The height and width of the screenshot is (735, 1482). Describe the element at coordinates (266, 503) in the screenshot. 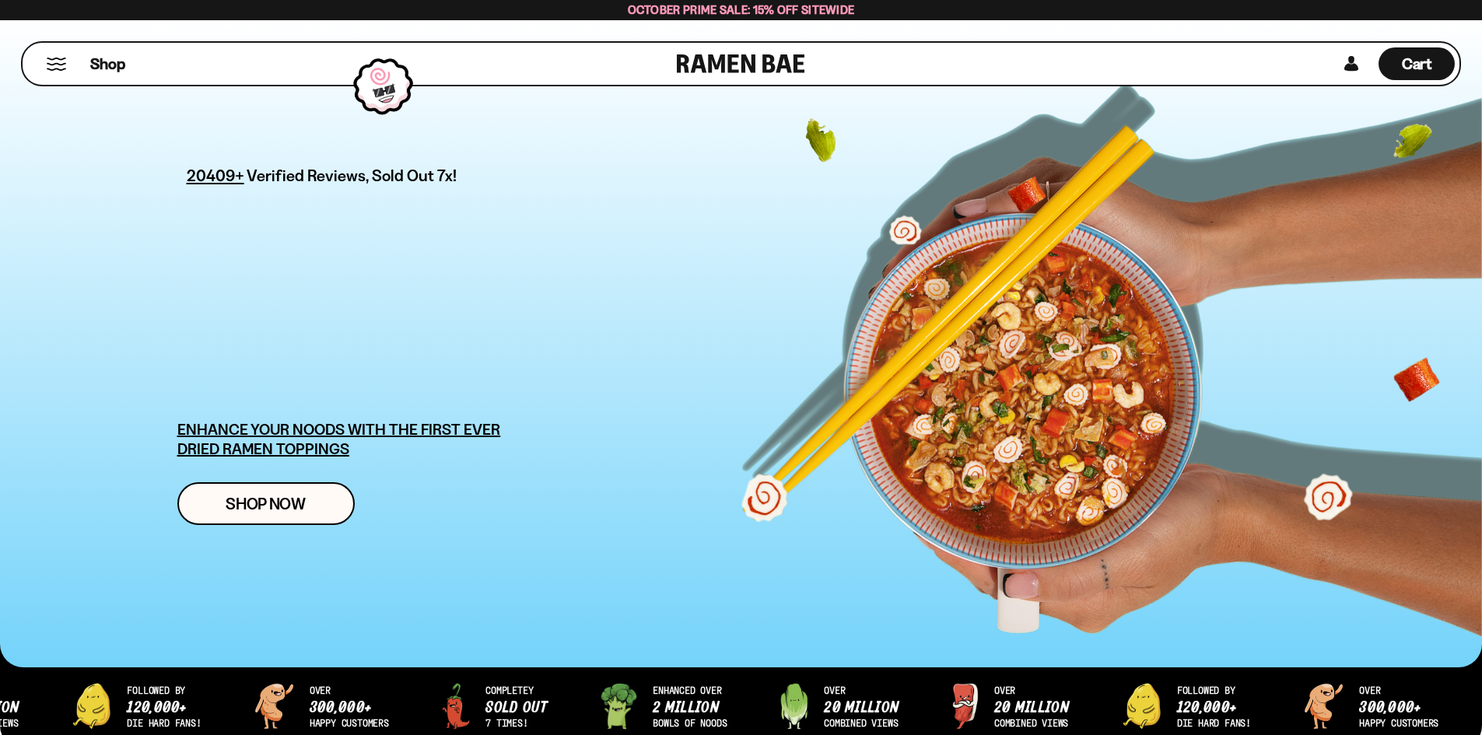

I see `a: Shop Now` at that location.